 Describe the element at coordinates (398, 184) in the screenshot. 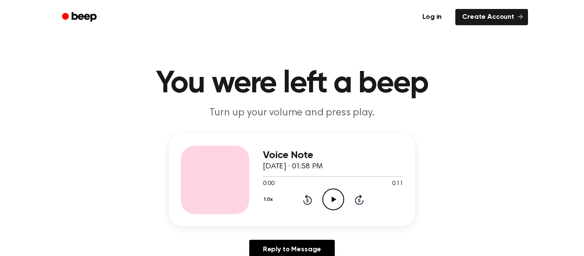

I see `span: 0:11` at that location.